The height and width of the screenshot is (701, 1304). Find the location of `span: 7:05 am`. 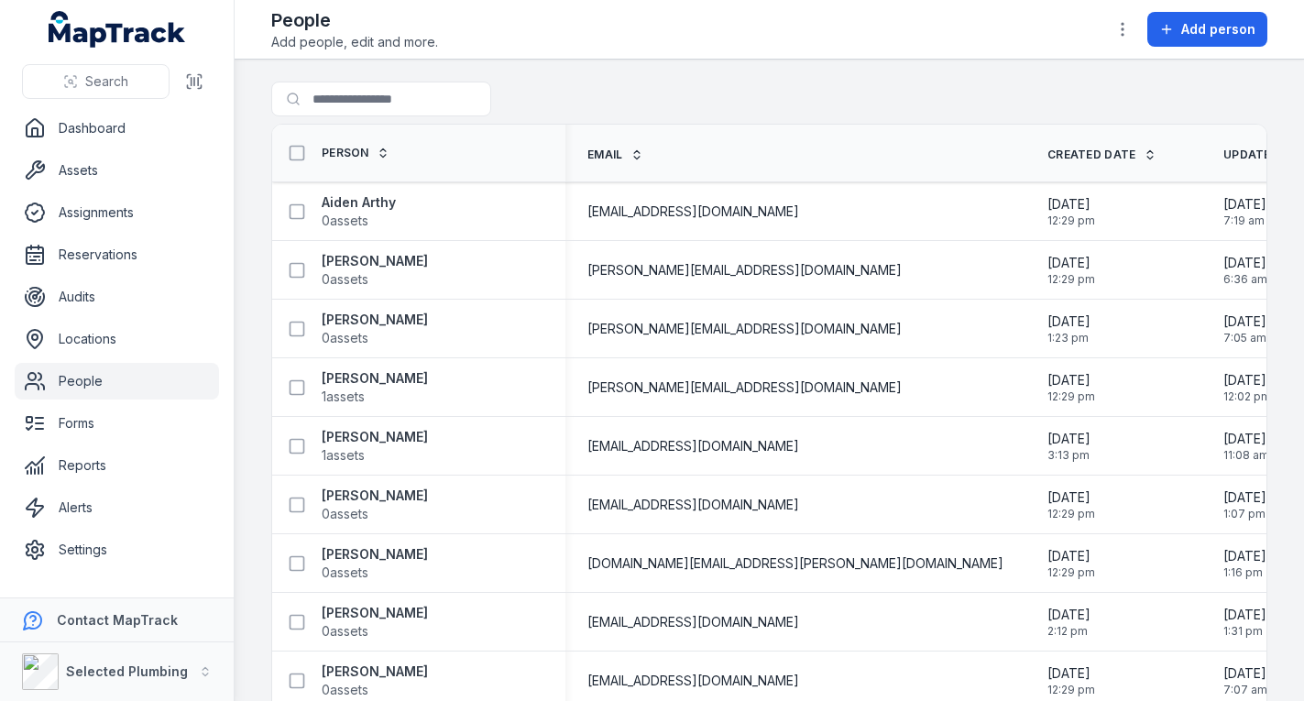

span: 7:05 am is located at coordinates (1244, 338).